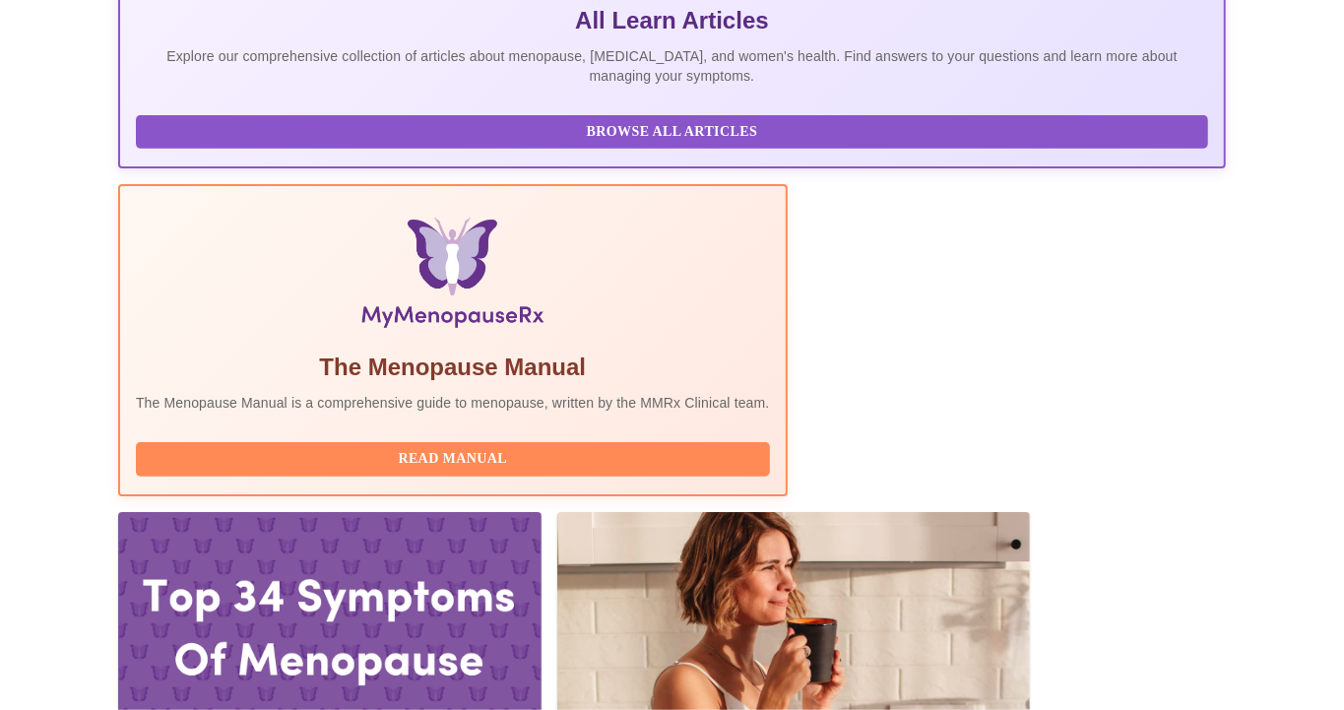  Describe the element at coordinates (453, 459) in the screenshot. I see `button: Read Manual` at that location.